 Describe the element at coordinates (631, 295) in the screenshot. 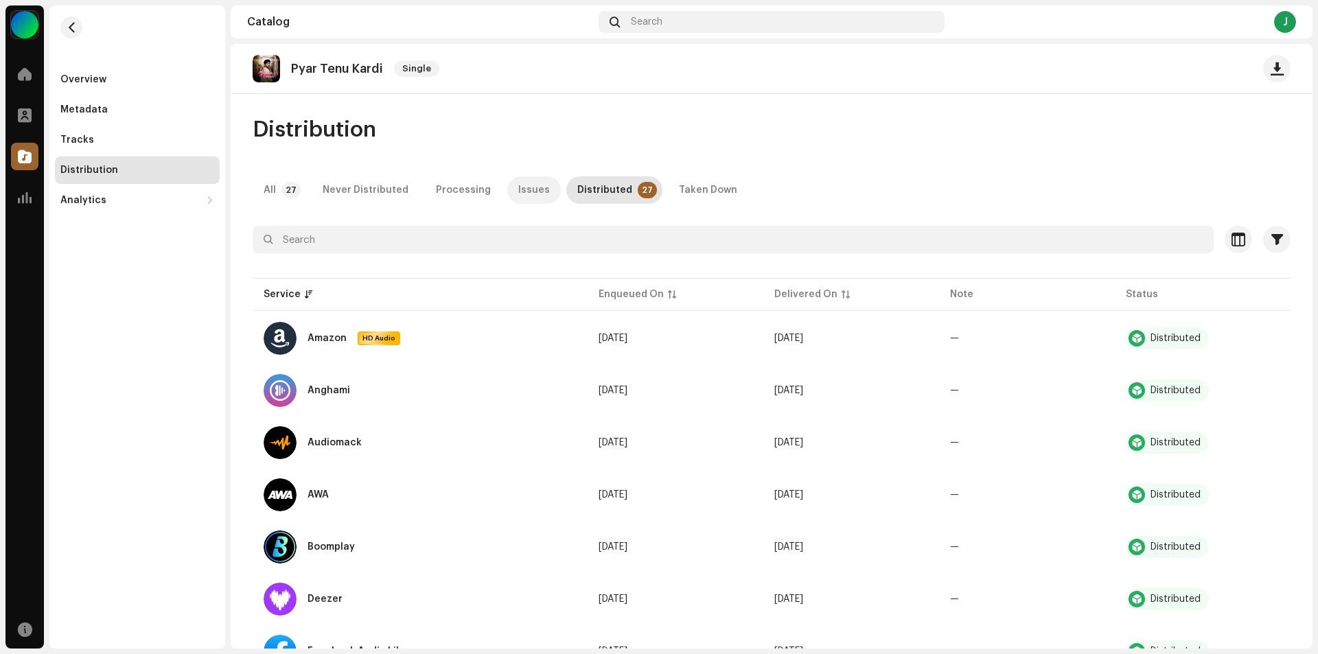

I see `div: Enqueued On` at that location.